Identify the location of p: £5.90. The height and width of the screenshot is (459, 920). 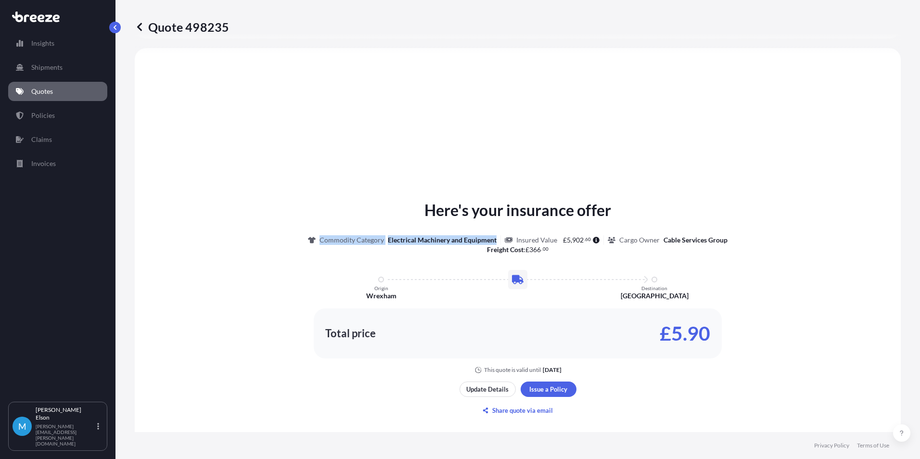
(684, 333).